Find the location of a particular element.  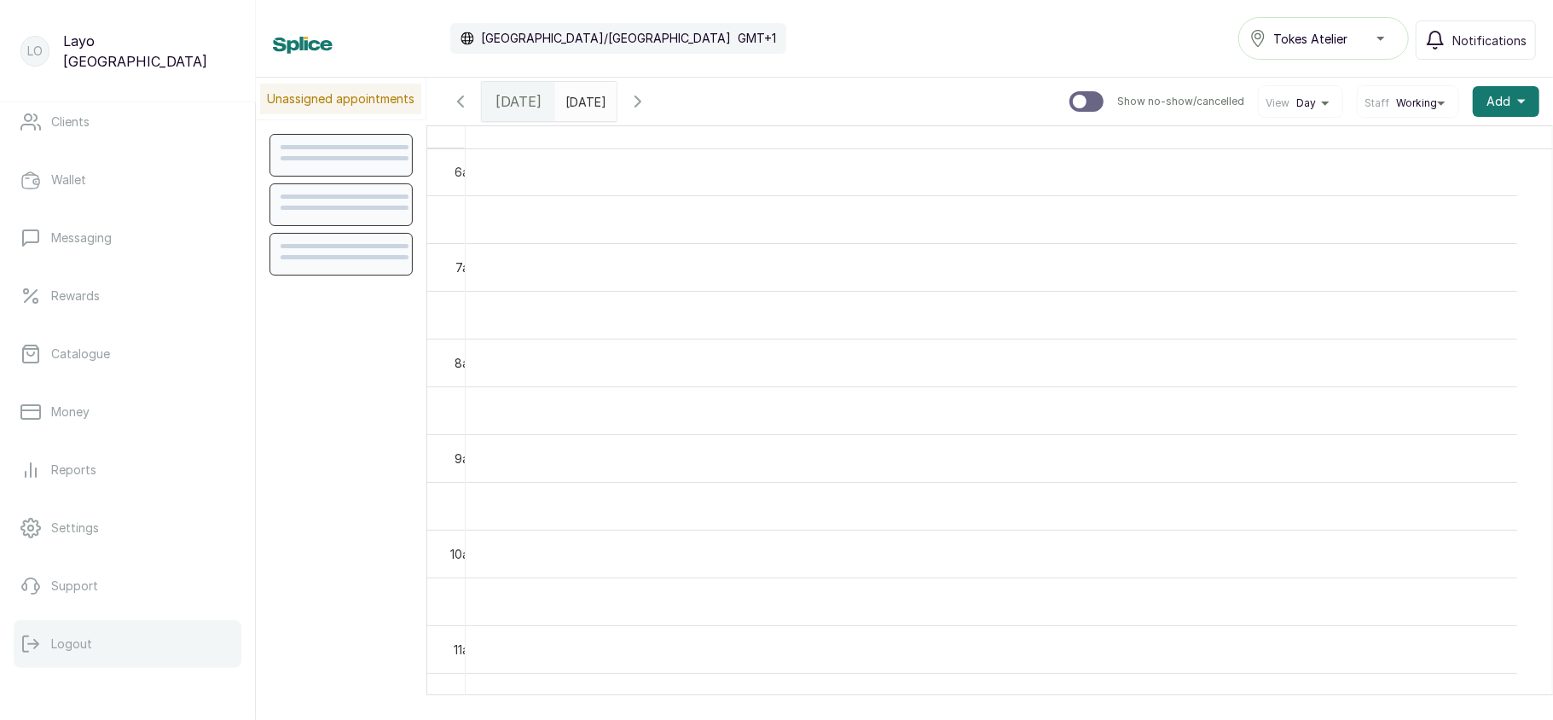

span: Damilola is located at coordinates (991, 136).